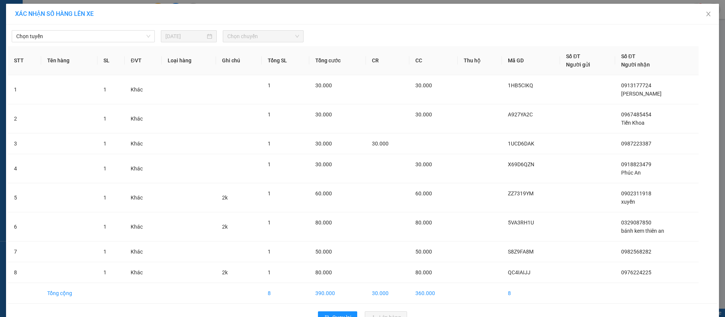  Describe the element at coordinates (69, 60) in the screenshot. I see `th: Tên hàng` at that location.